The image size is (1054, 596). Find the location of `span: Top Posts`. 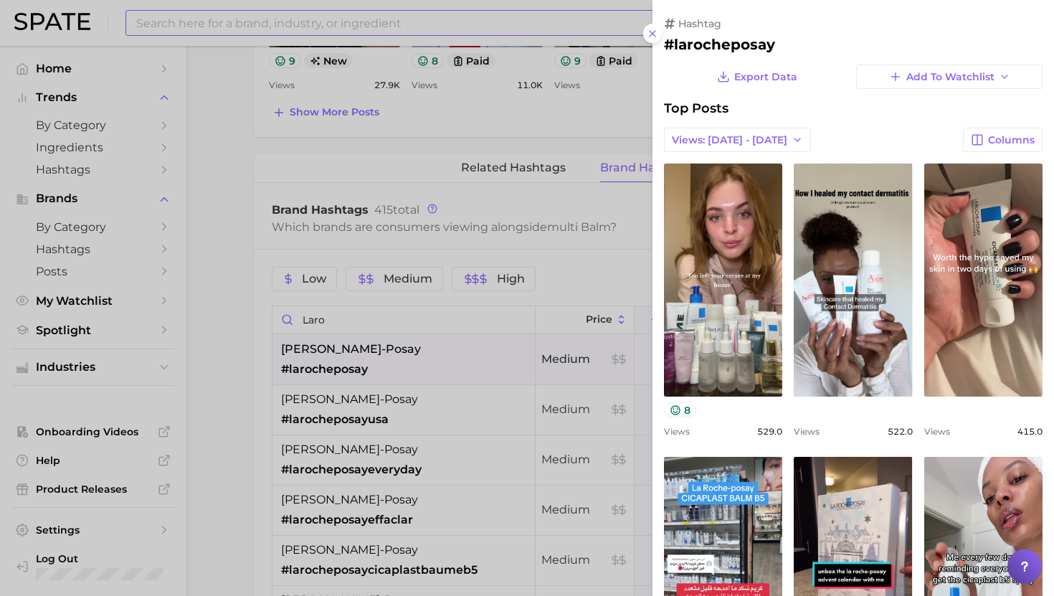

span: Top Posts is located at coordinates (696, 108).